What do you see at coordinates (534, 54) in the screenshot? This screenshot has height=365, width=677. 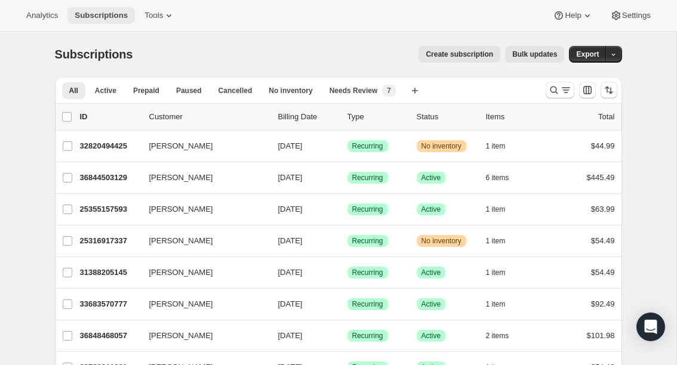 I see `button: Bulk updates` at bounding box center [534, 54].